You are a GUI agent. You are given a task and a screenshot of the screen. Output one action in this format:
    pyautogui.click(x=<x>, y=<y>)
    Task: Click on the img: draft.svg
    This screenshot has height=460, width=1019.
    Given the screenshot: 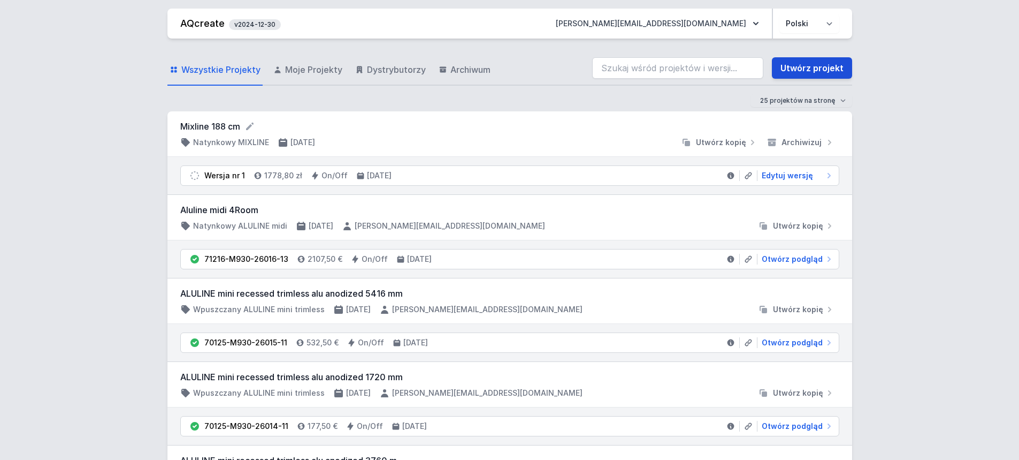 What is the action you would take?
    pyautogui.click(x=195, y=176)
    